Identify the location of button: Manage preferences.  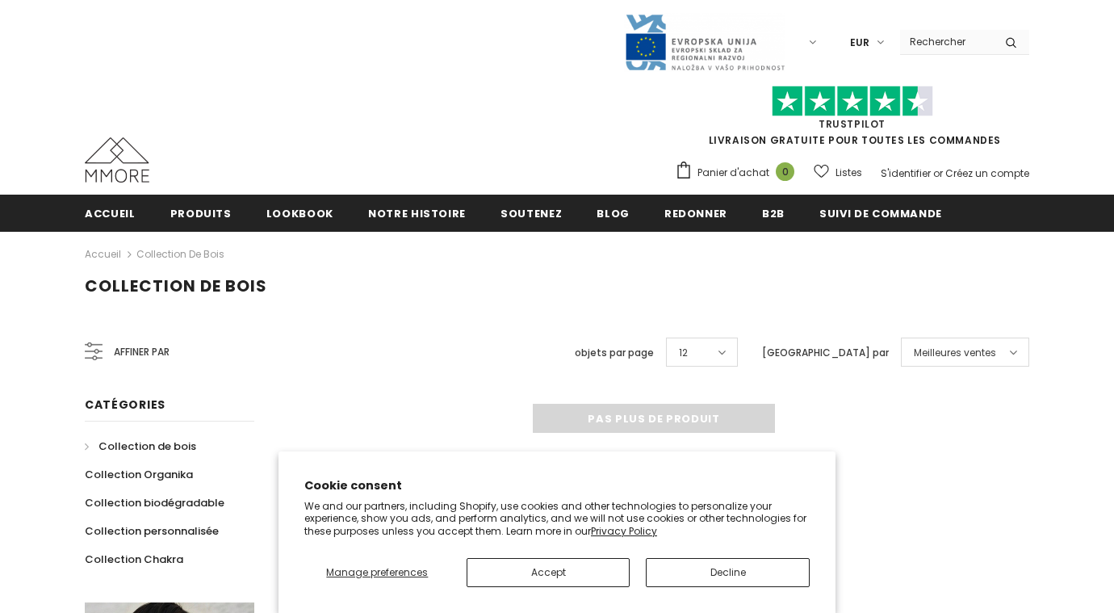
(377, 572).